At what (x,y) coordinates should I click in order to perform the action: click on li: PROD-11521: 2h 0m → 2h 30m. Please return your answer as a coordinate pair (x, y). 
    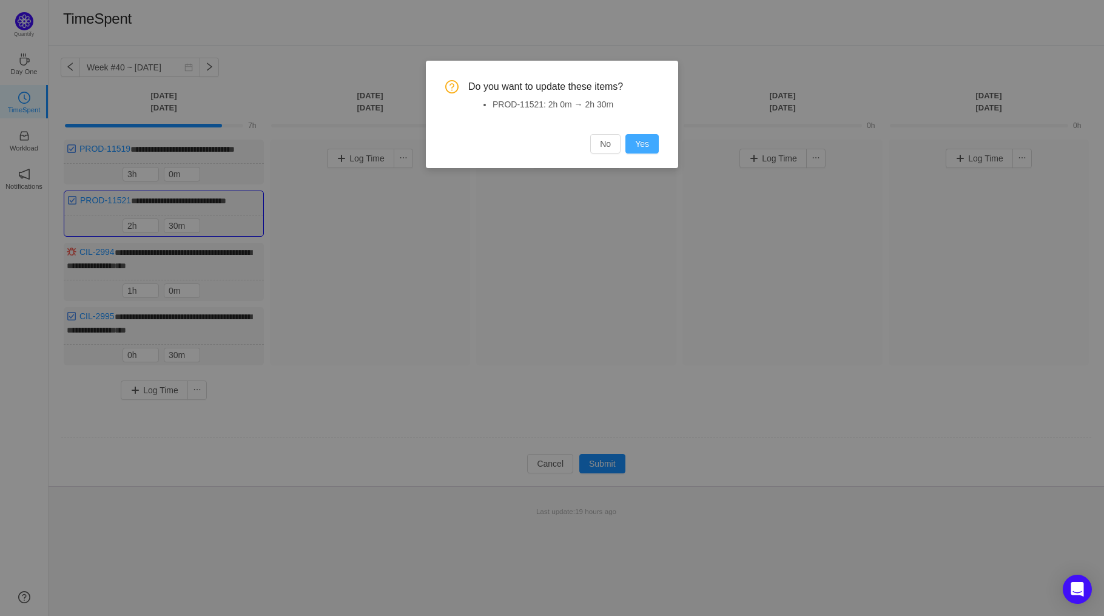
    Looking at the image, I should click on (576, 104).